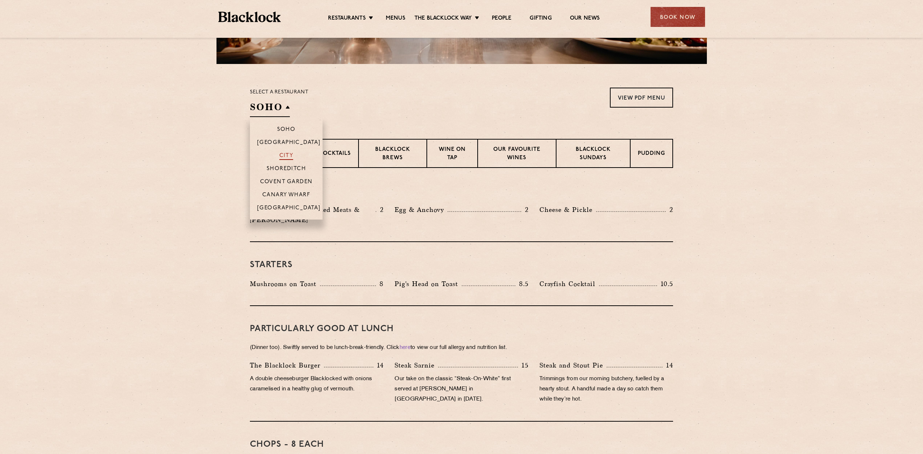 The height and width of the screenshot is (454, 923). I want to click on p: Covent Garden, so click(286, 182).